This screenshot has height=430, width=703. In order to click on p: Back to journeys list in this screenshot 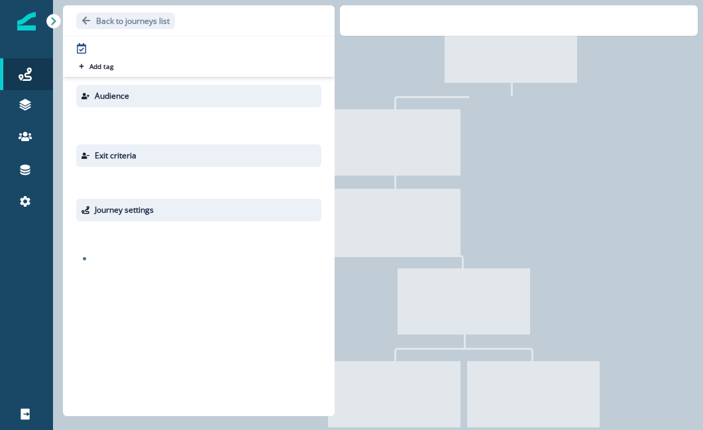, I will do `click(133, 21)`.